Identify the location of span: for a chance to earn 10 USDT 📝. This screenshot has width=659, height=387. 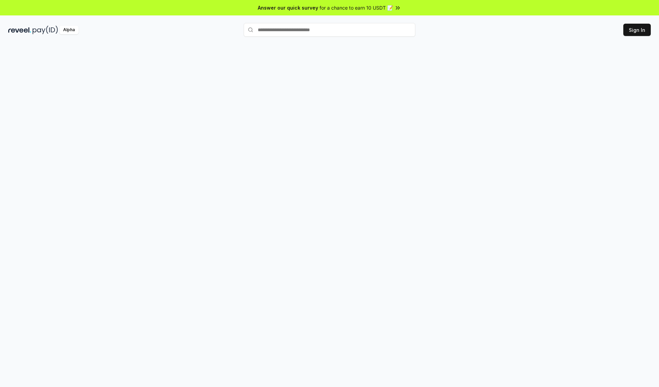
(356, 8).